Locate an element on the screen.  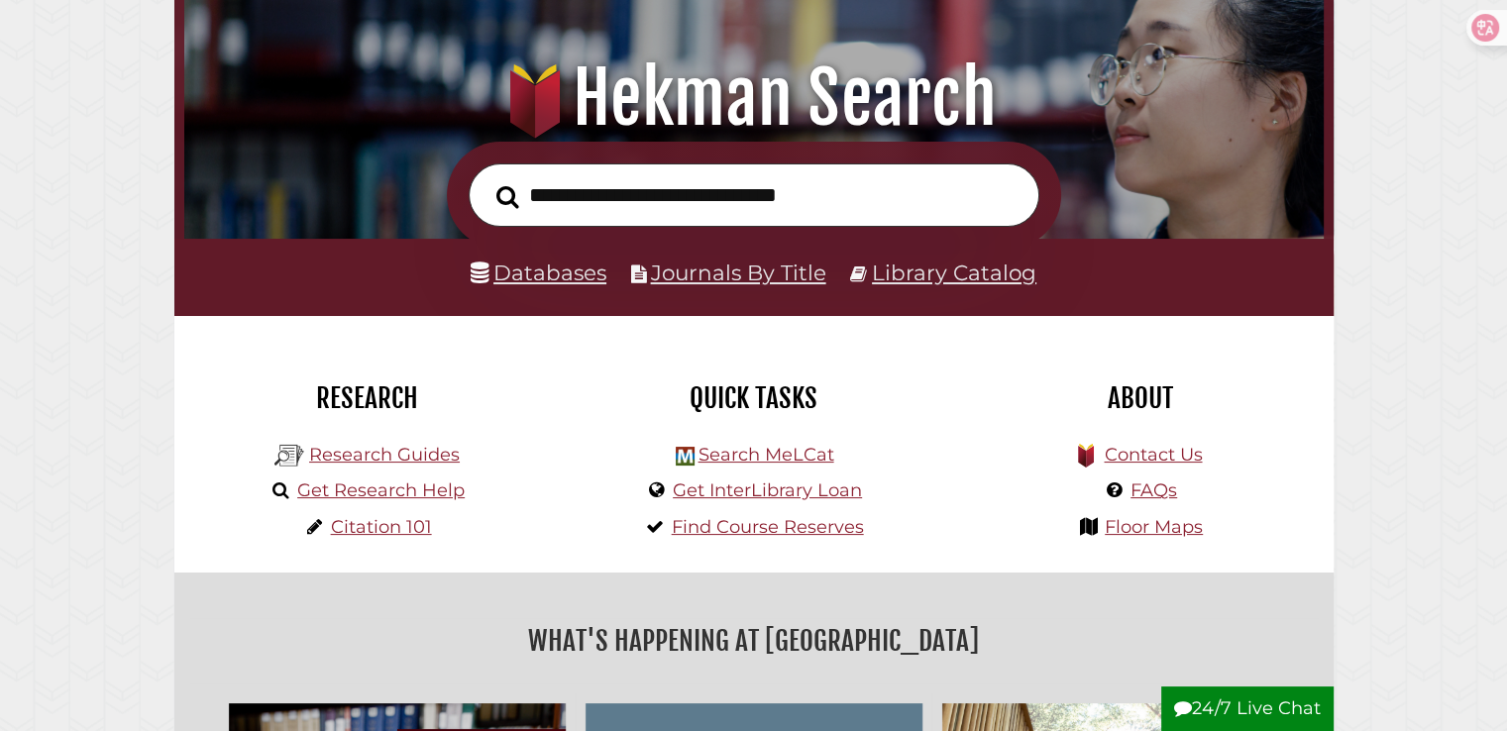
a: FAQs is located at coordinates (1153, 490).